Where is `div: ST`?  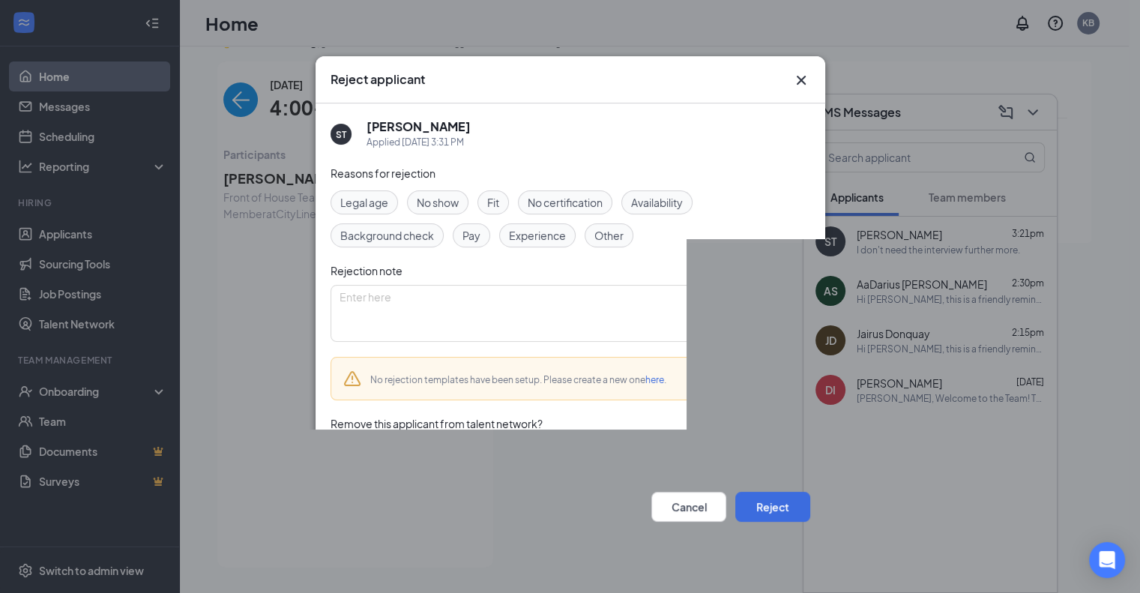
div: ST is located at coordinates (341, 134).